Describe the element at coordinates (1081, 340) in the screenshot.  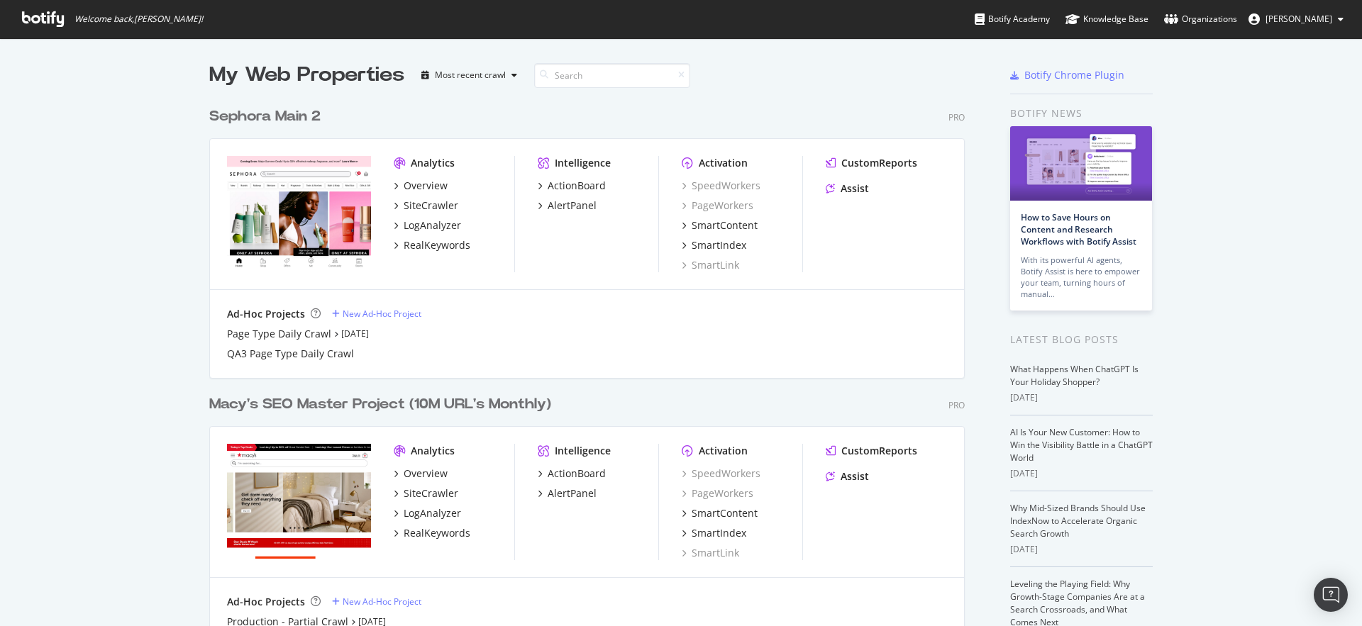
I see `div: Latest Blog Posts` at that location.